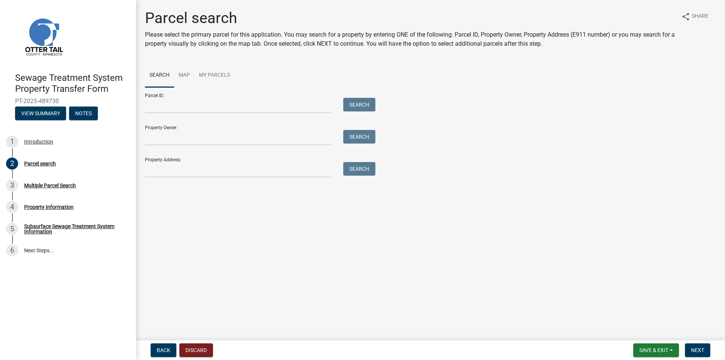  I want to click on button: View Summary, so click(40, 113).